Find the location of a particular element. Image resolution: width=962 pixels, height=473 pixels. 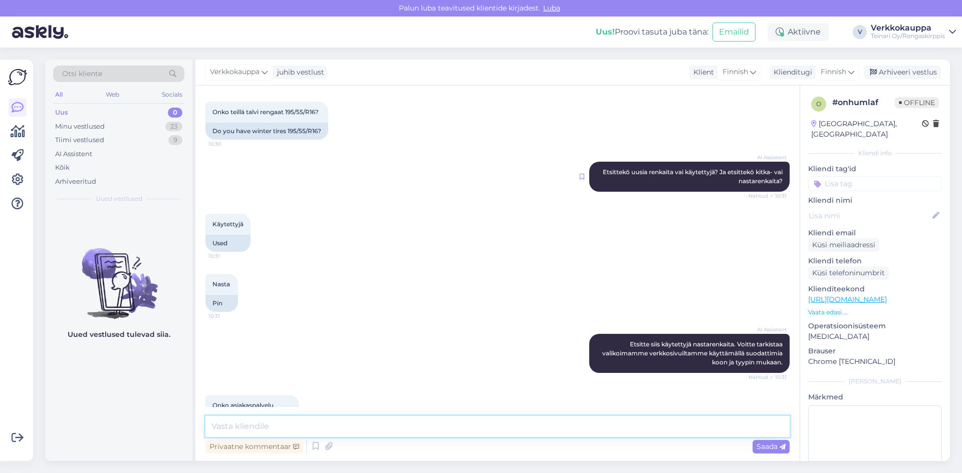

span: Otsi kliente is located at coordinates (82, 74).